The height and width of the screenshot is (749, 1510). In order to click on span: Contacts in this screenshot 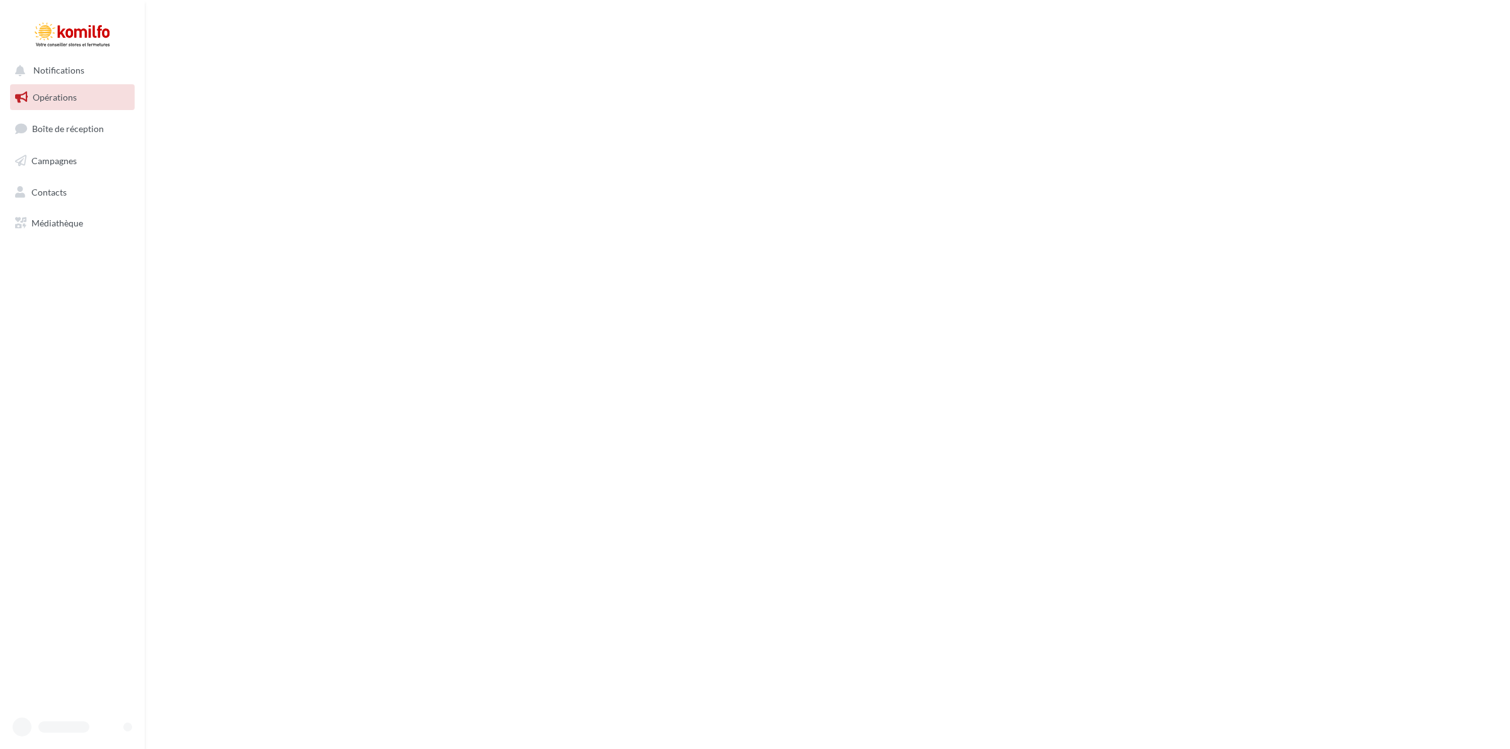, I will do `click(49, 191)`.